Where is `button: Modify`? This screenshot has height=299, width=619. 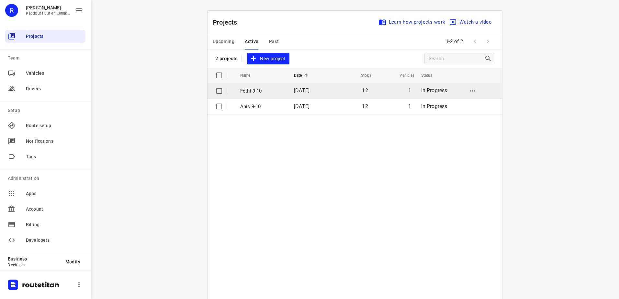 button: Modify is located at coordinates (73, 262).